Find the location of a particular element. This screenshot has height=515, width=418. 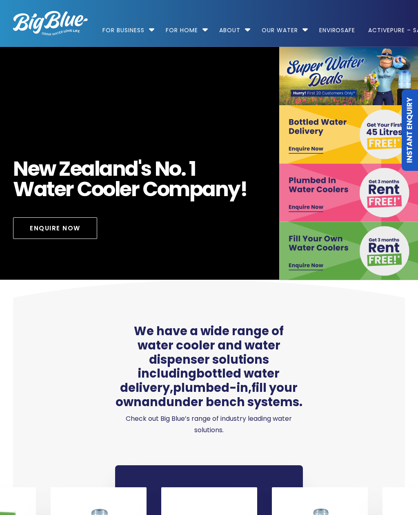

span: t is located at coordinates (50, 189).